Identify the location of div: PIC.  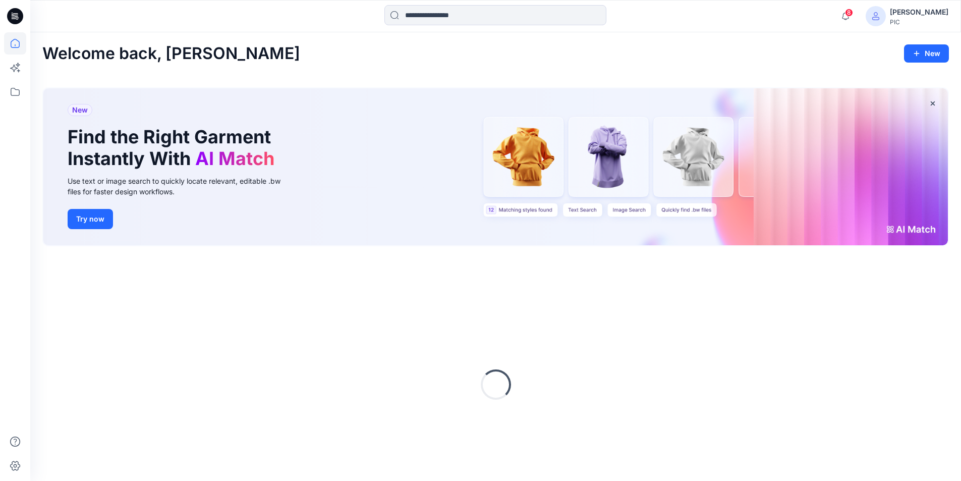
(919, 22).